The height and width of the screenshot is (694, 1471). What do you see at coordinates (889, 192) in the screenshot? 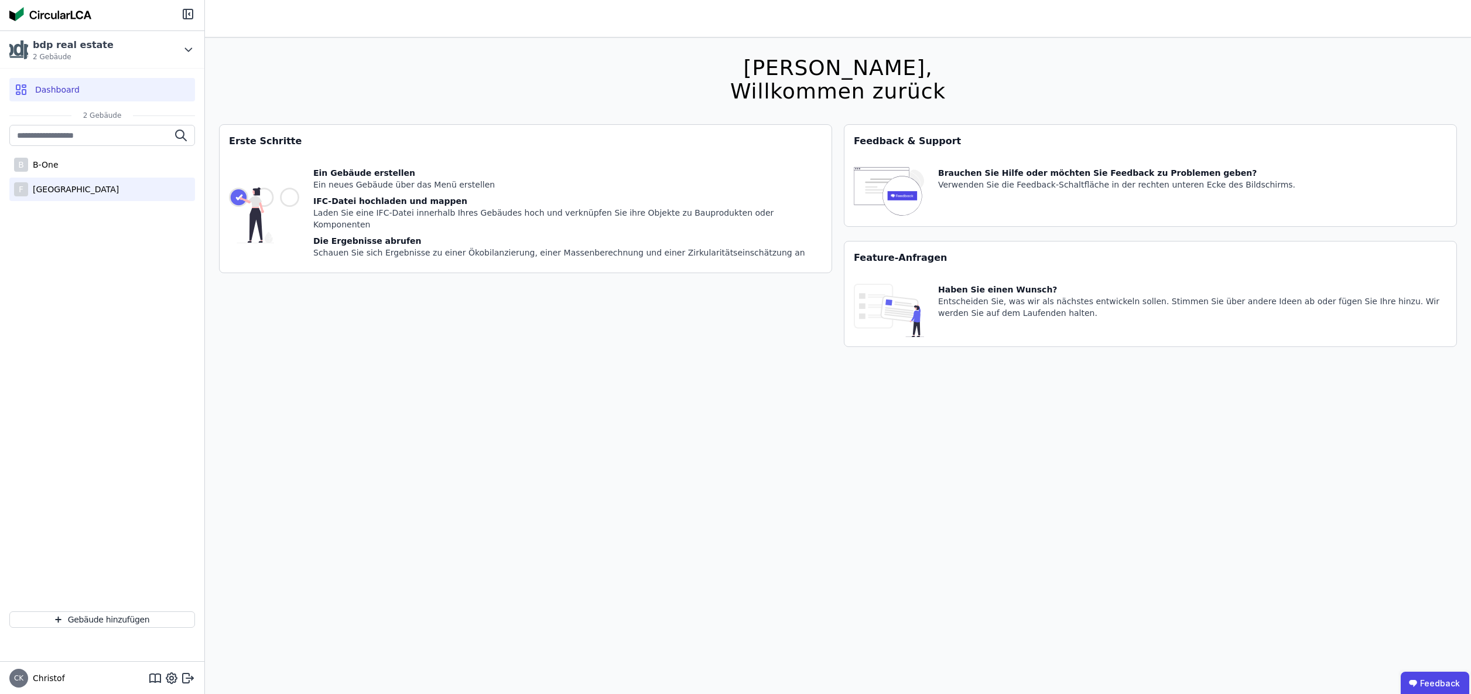
I see `img: feedback-icon-HCTs5lye.svg` at bounding box center [889, 192].